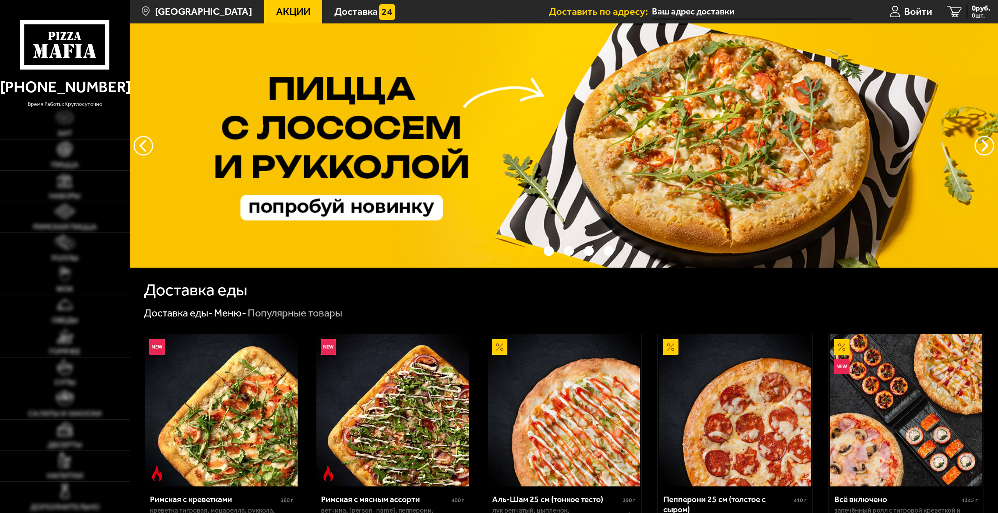  I want to click on span: Роллы, so click(65, 258).